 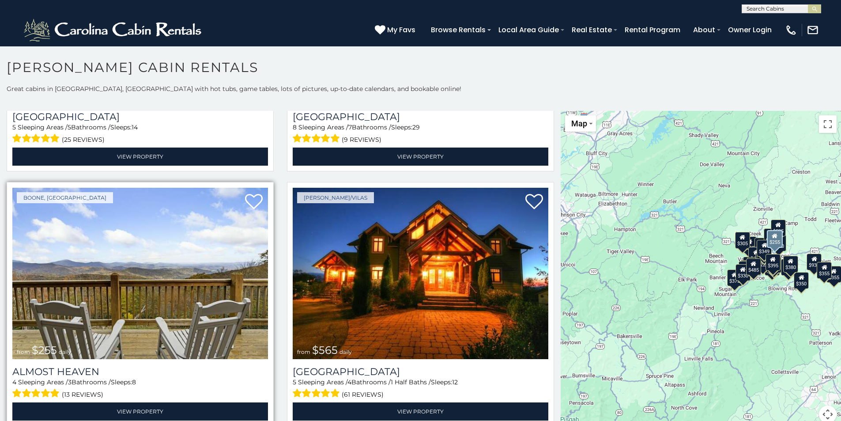 I want to click on a: My Favs, so click(x=396, y=30).